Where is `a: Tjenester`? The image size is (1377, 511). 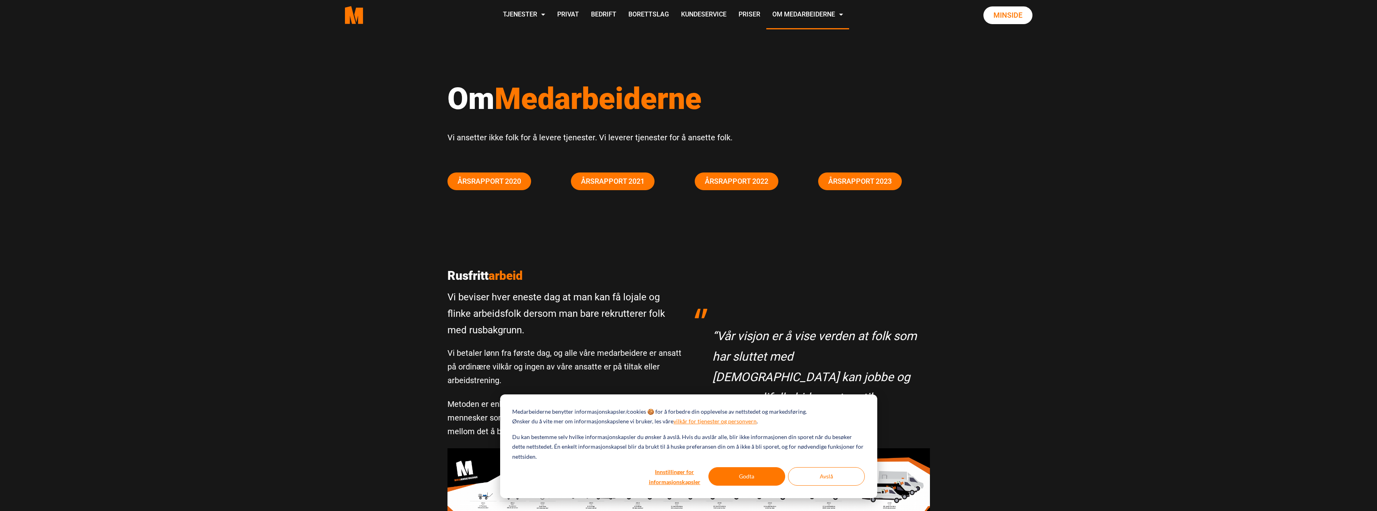
a: Tjenester is located at coordinates (524, 15).